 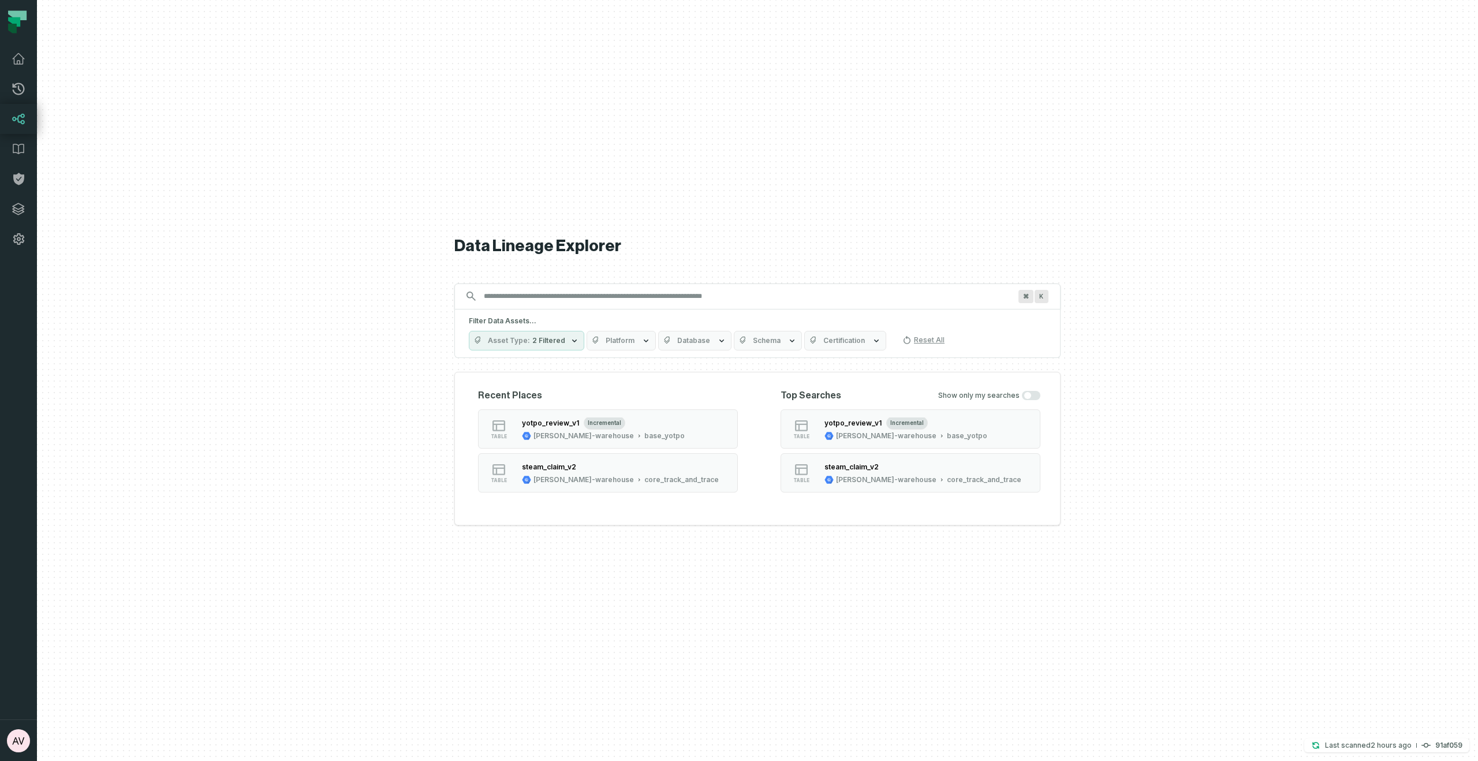 I want to click on img: avatar of Abhiraj Vinnakota, so click(x=18, y=741).